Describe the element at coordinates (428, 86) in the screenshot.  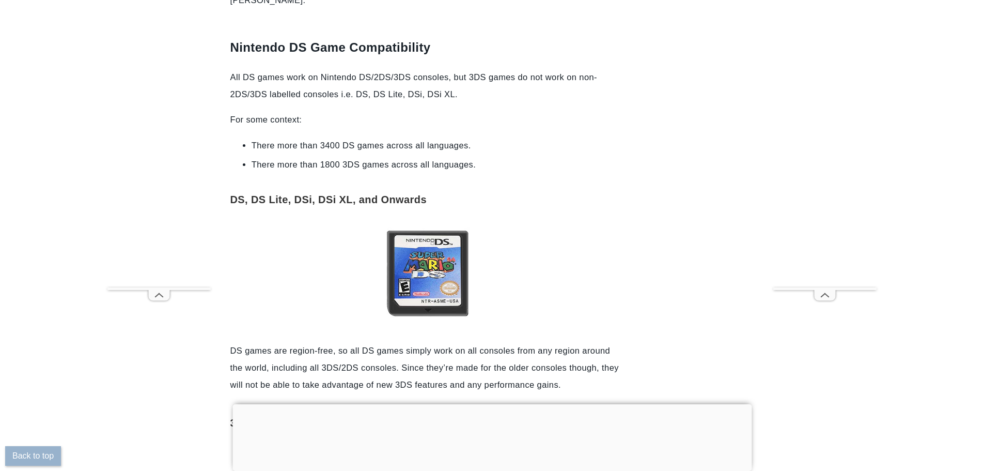
I see `p: All DS games work on Nintendo DS/2DS/3DS consoles, but 3DS games do not work on non-2DS/3DS label...` at that location.